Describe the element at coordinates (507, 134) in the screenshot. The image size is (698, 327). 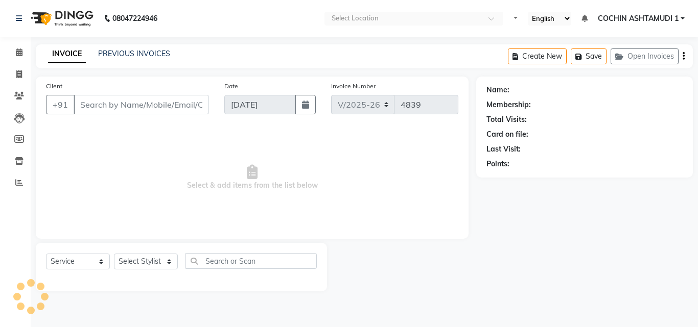
I see `div: Card on file:` at that location.